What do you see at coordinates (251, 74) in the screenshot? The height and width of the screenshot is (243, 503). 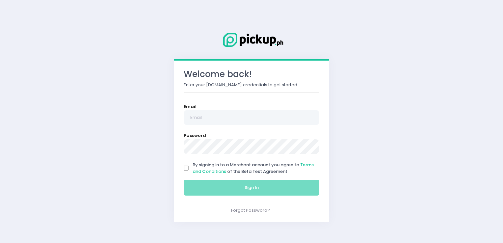 I see `h3: Welcome back!` at bounding box center [251, 74].